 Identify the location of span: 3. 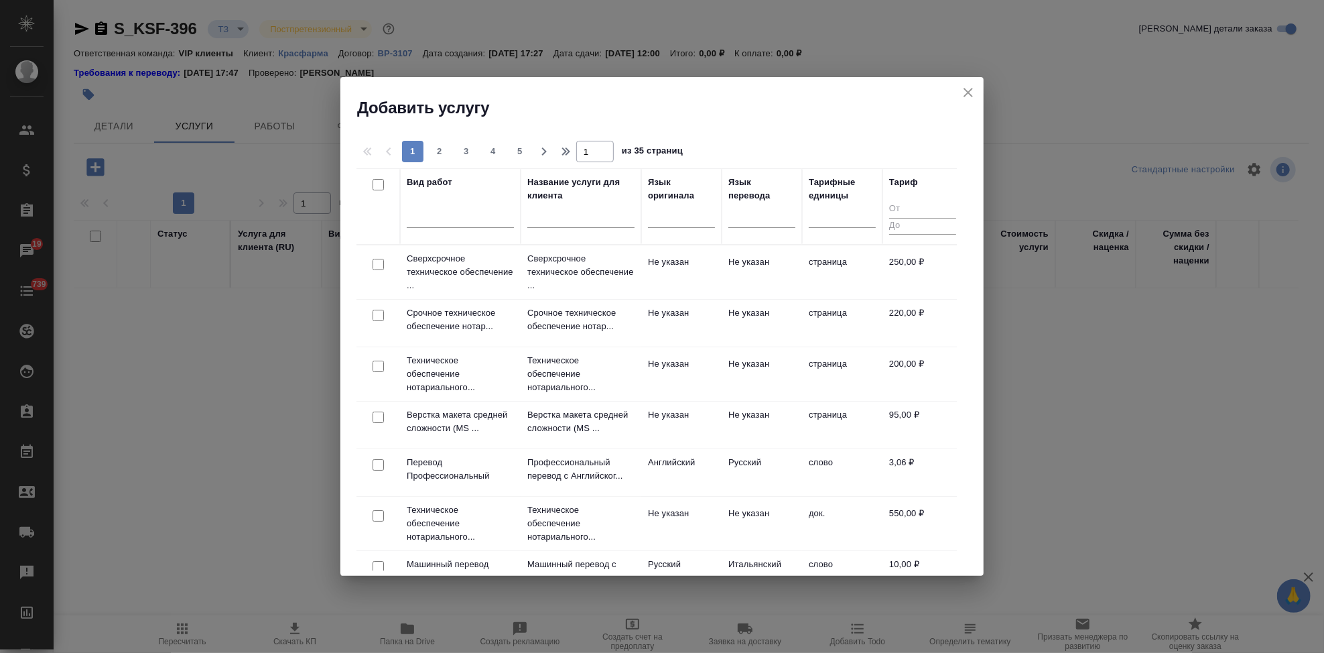
(466, 151).